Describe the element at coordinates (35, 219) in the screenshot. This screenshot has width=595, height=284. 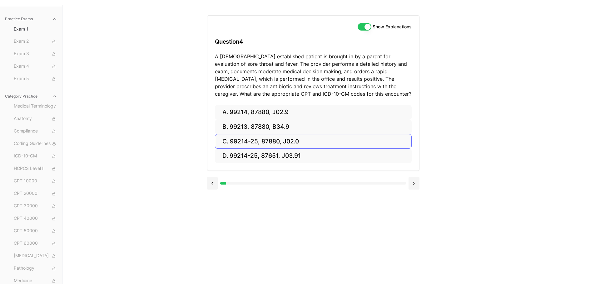
I see `span: CPT 40000` at that location.